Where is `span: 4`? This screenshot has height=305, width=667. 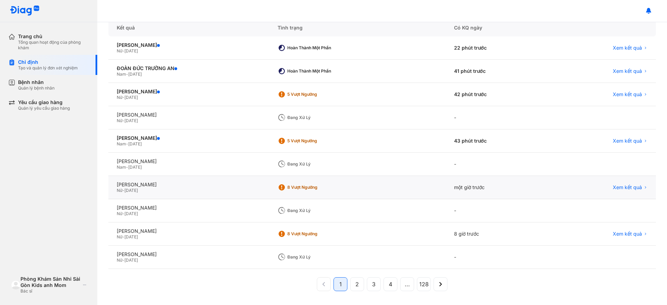
span: 4 is located at coordinates (390, 284).